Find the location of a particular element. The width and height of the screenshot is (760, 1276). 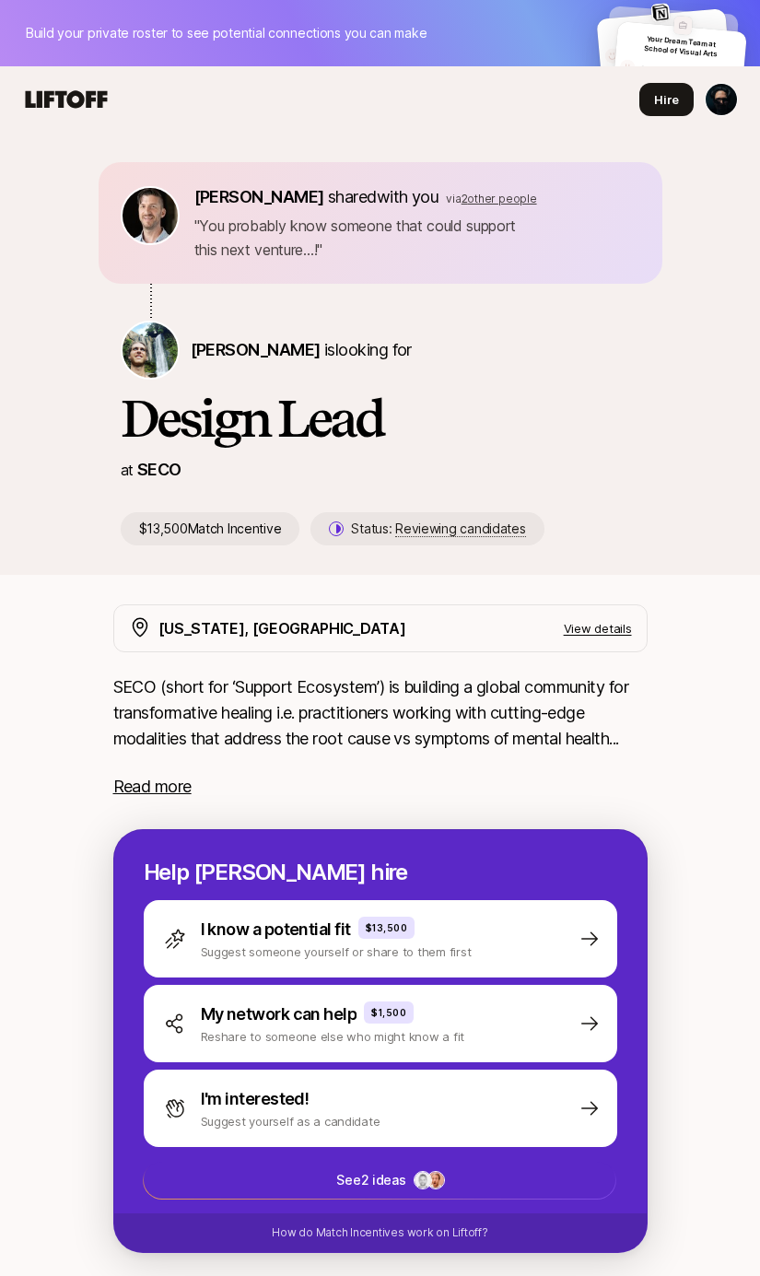

img: 882c380d_1f47_4f86_9ece_71de6d7ea5ba.jpg is located at coordinates (660, 12).